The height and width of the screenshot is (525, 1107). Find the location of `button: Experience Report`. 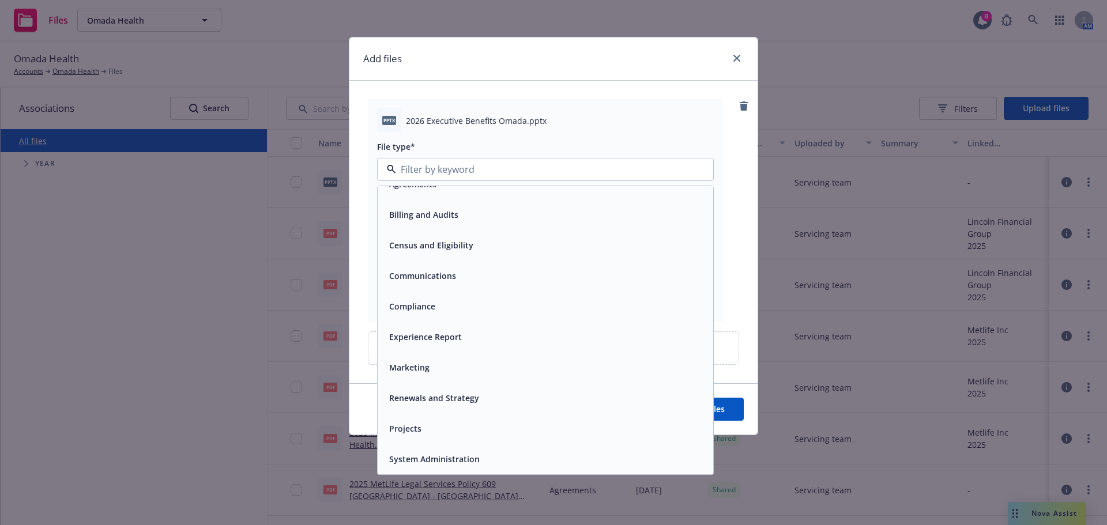

button: Experience Report is located at coordinates (426, 337).